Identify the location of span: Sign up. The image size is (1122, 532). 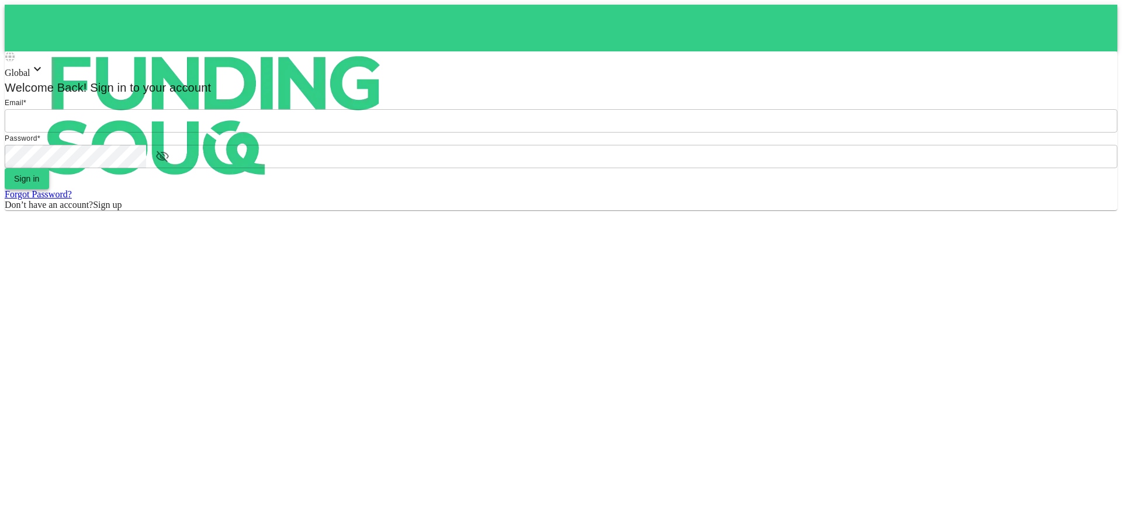
(107, 204).